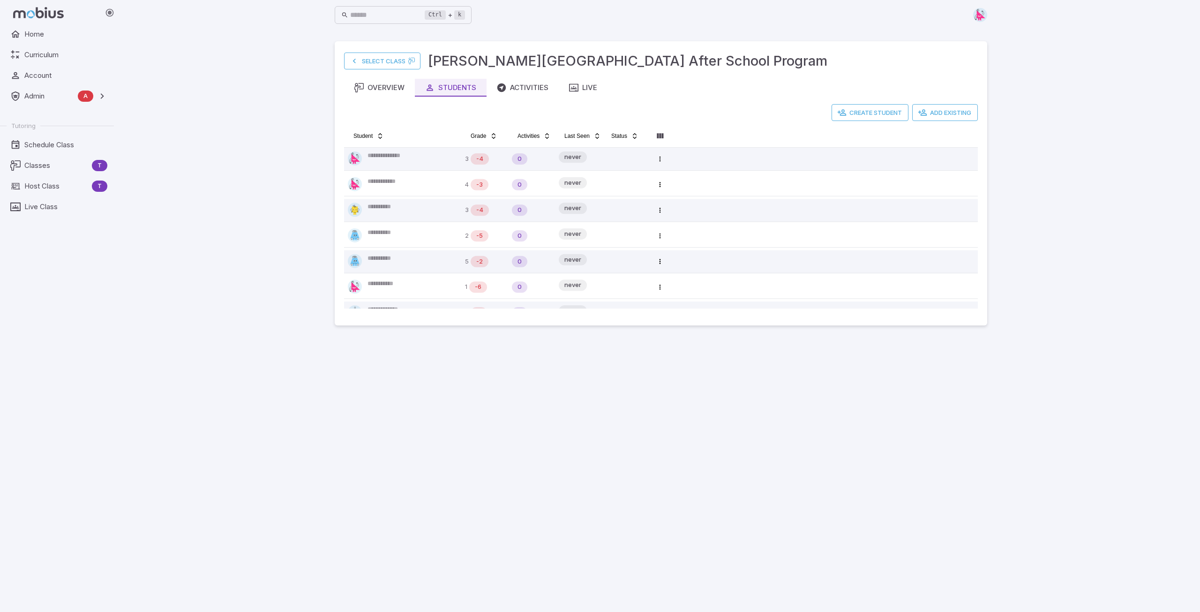  Describe the element at coordinates (479, 313) in the screenshot. I see `span: -1` at that location.